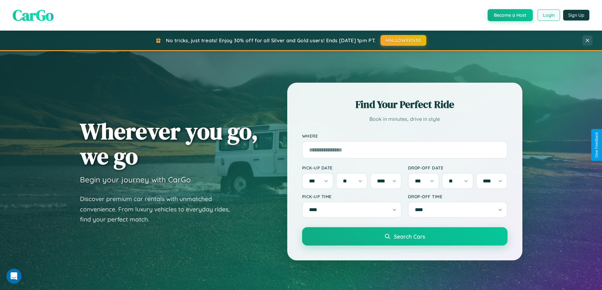  What do you see at coordinates (405, 105) in the screenshot?
I see `h2: Find Your Perfect Ride` at bounding box center [405, 105].